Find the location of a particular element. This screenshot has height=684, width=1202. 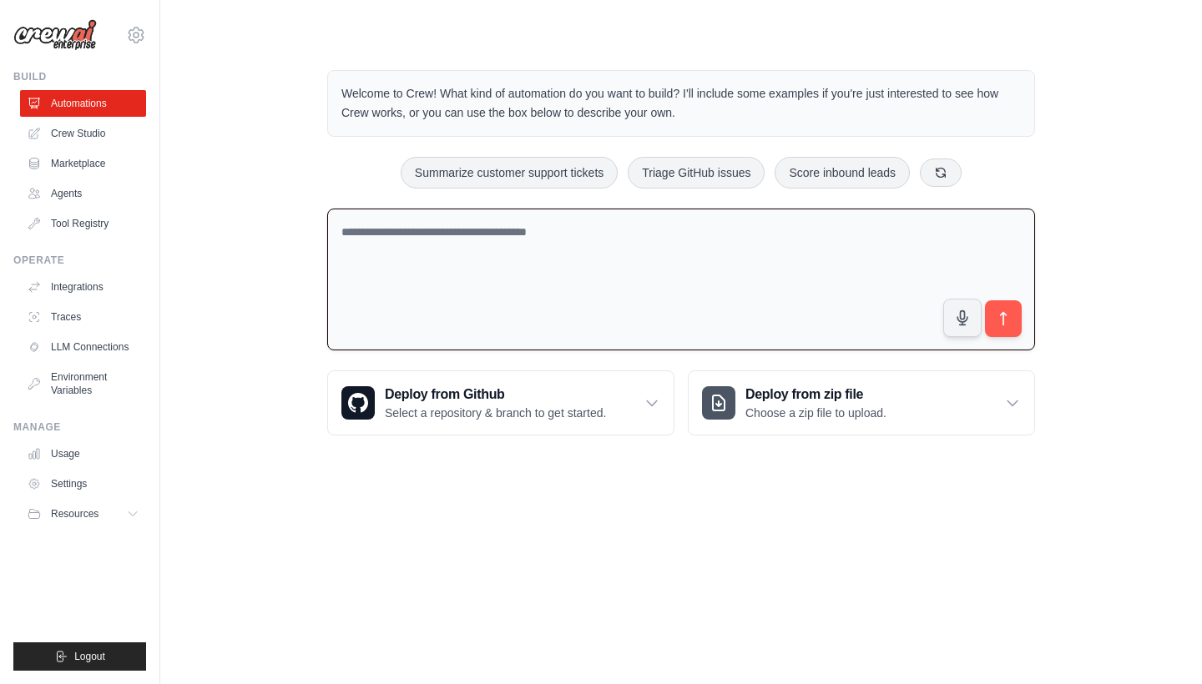

p: Welcome to Crew! What kind of automation do you want to build? I'll include some examples if you'... is located at coordinates (681, 104).